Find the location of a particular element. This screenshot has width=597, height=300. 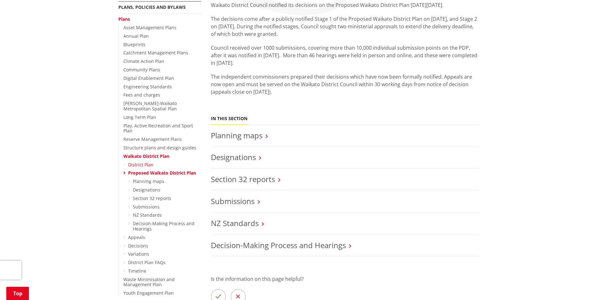

h5: In this section is located at coordinates (229, 119).